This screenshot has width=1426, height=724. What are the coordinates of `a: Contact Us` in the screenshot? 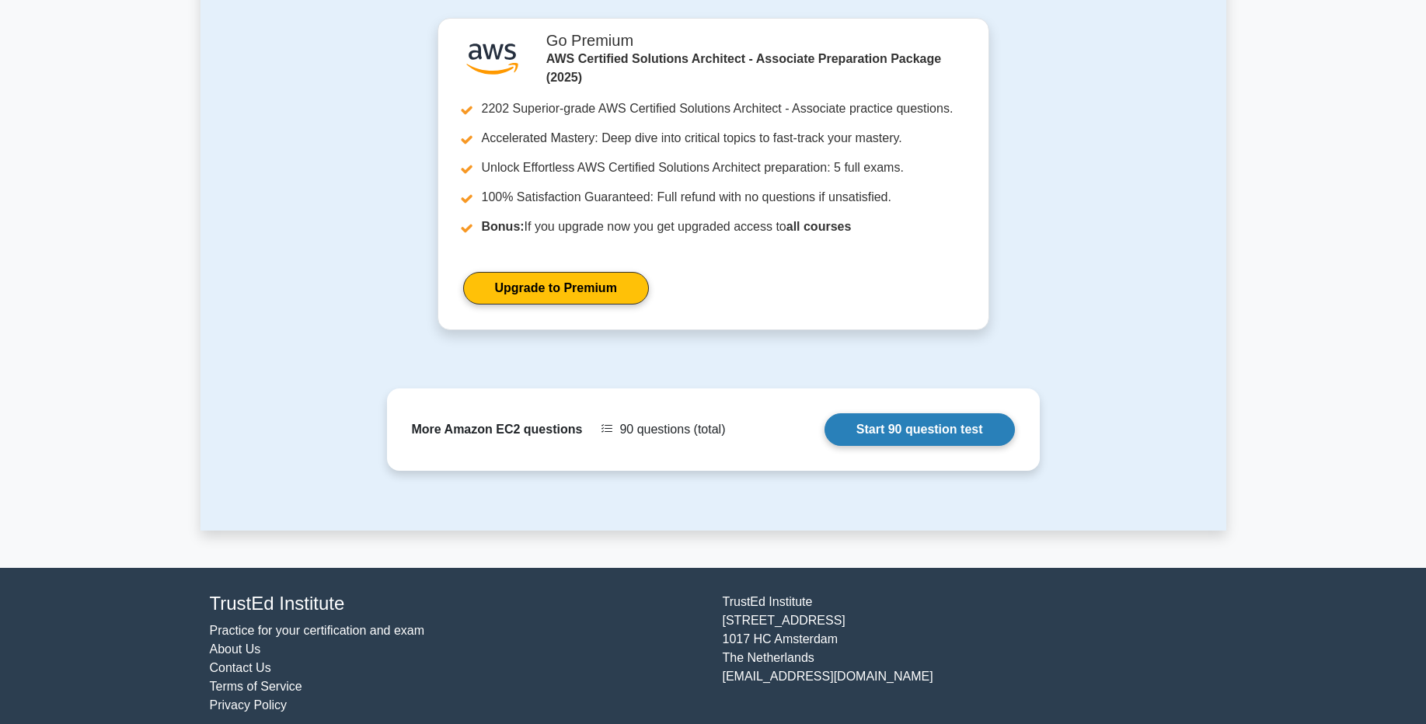 It's located at (240, 668).